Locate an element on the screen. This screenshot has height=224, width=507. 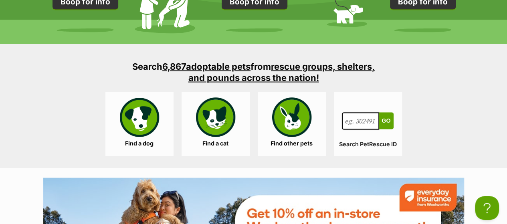
a: Find a dog is located at coordinates (139, 124).